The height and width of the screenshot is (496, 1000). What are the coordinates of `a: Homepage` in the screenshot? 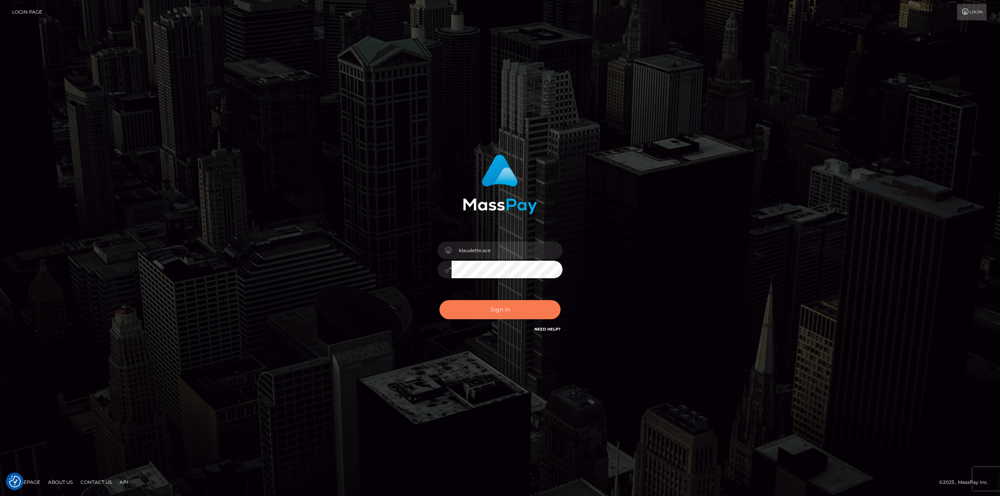 It's located at (26, 482).